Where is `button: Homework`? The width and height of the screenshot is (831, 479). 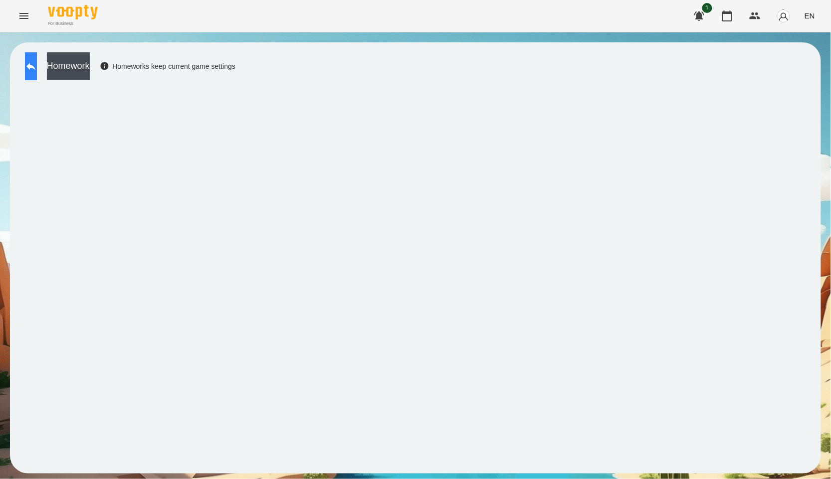
button: Homework is located at coordinates (68, 66).